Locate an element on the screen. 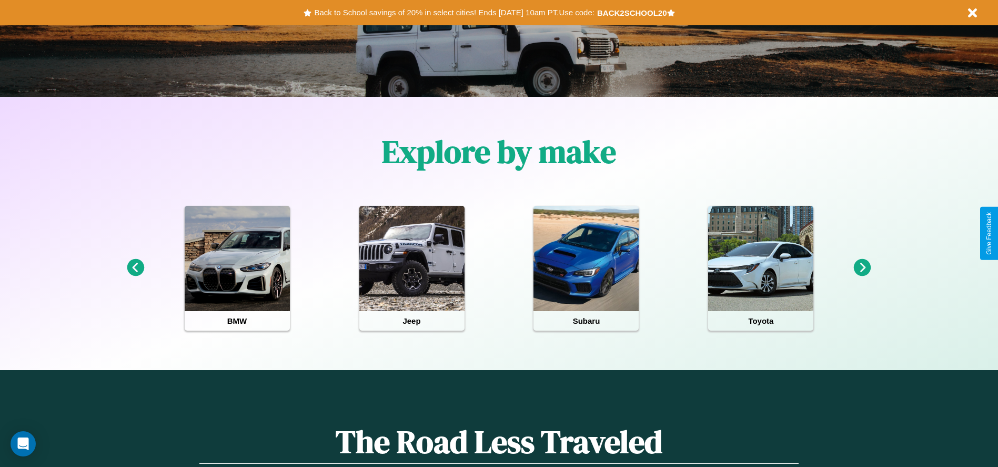 This screenshot has height=467, width=998. h4: Jeep is located at coordinates (412, 320).